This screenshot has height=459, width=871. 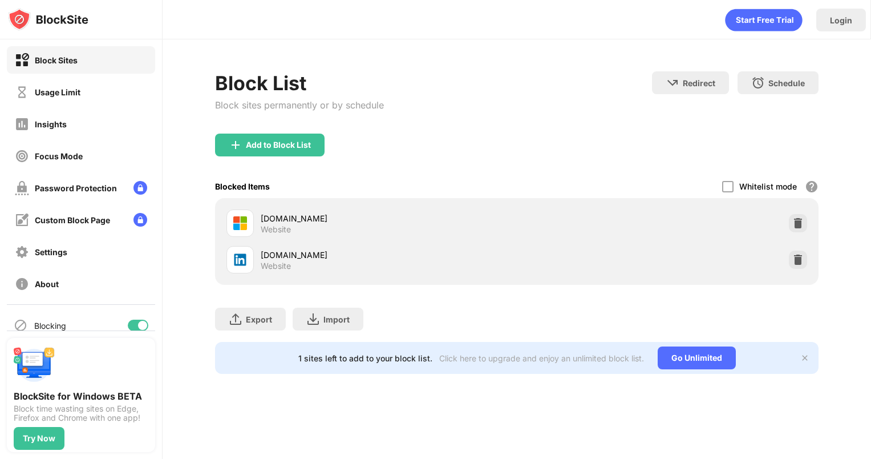 What do you see at coordinates (48, 19) in the screenshot?
I see `img: logo-blocksite.svg` at bounding box center [48, 19].